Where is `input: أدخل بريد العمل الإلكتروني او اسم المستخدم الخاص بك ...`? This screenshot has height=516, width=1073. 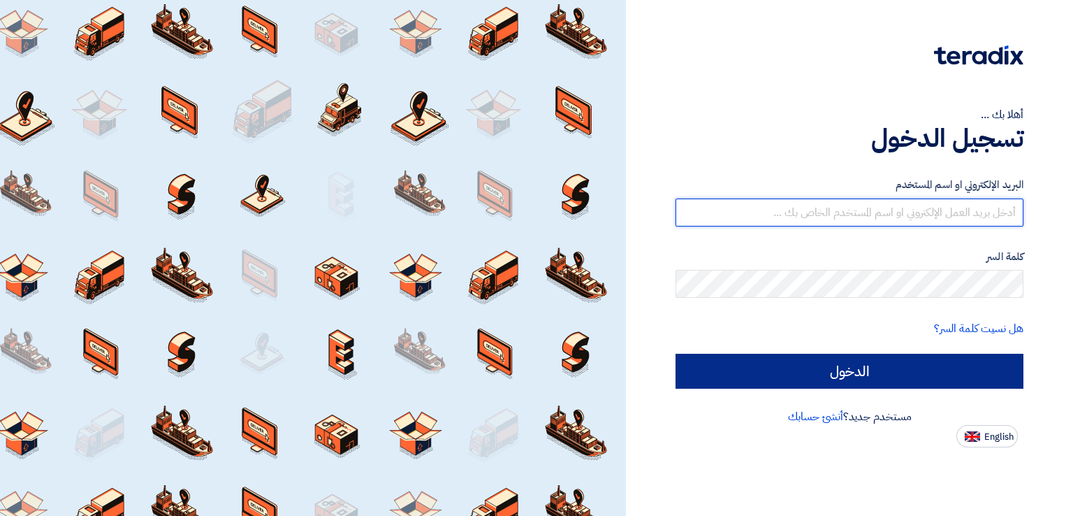
input: أدخل بريد العمل الإلكتروني او اسم المستخدم الخاص بك ... is located at coordinates (850, 212).